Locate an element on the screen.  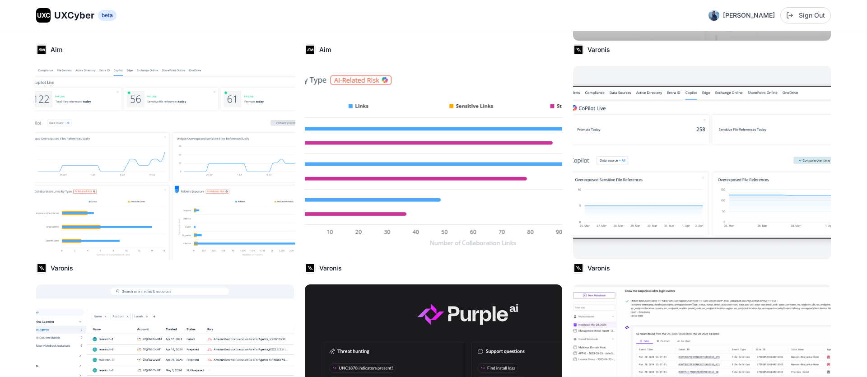
span: beta is located at coordinates (107, 15).